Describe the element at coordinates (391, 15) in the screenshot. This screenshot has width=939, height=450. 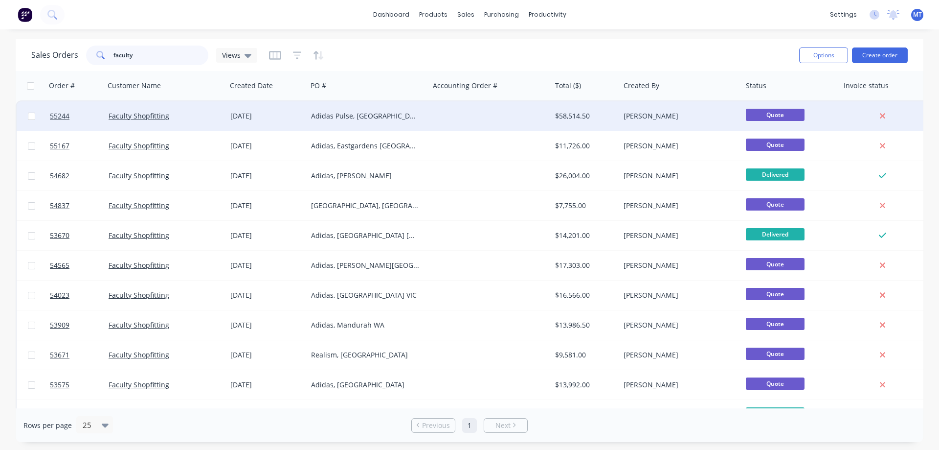
I see `a: dashboard` at that location.